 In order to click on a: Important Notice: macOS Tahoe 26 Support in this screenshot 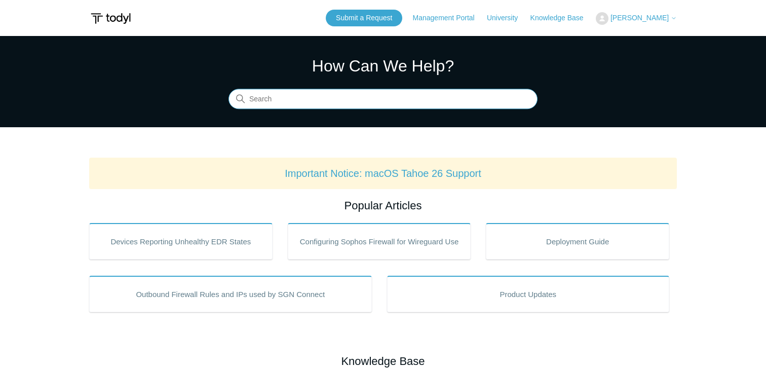, I will do `click(383, 173)`.